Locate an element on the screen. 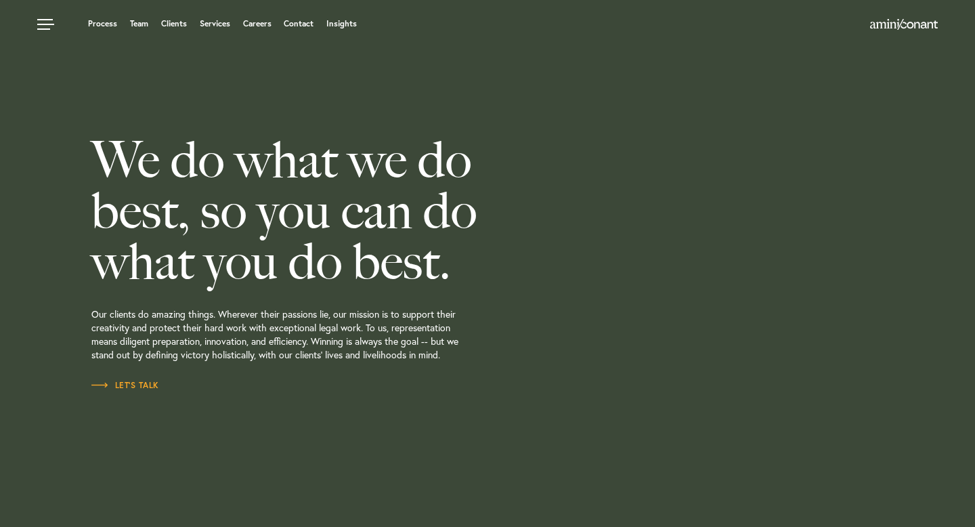 The width and height of the screenshot is (975, 527). img: Amini & Conant is located at coordinates (904, 24).